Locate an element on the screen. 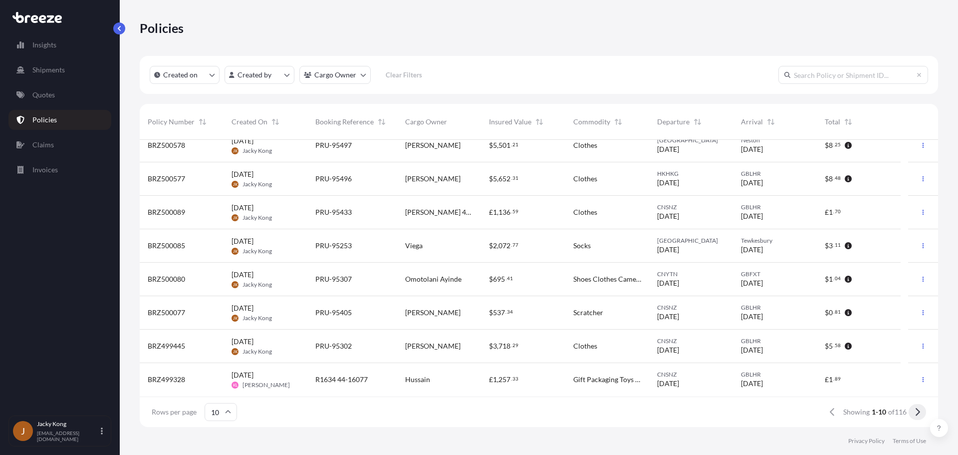  a: Quotes is located at coordinates (60, 95).